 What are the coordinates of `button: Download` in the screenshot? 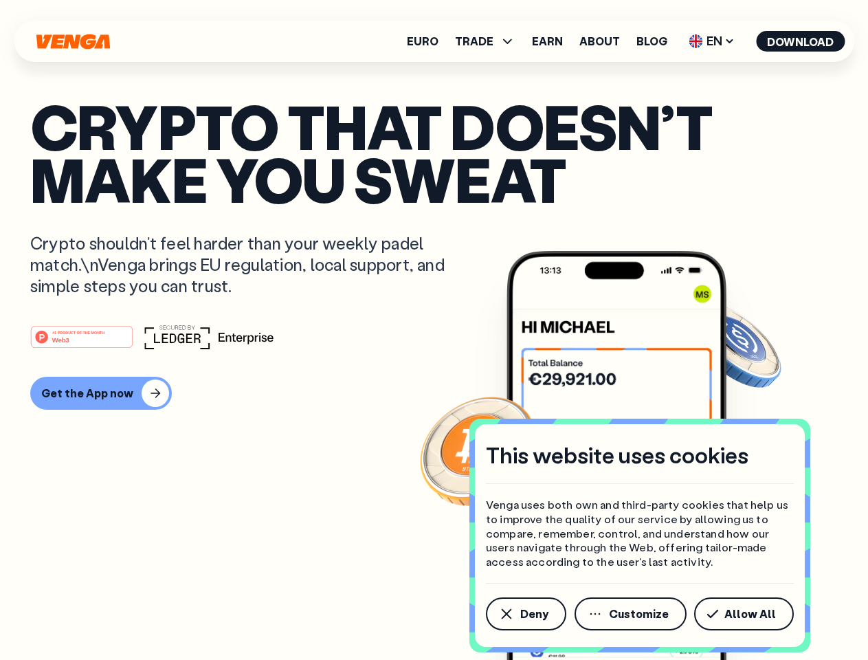 It's located at (800, 41).